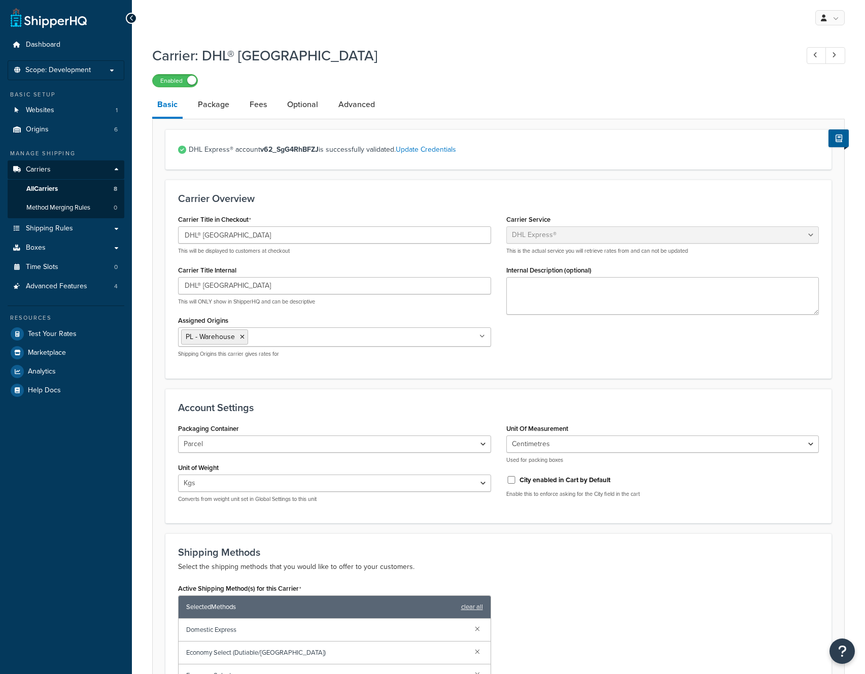  What do you see at coordinates (66, 189) in the screenshot?
I see `a: AllCarriers8` at bounding box center [66, 189].